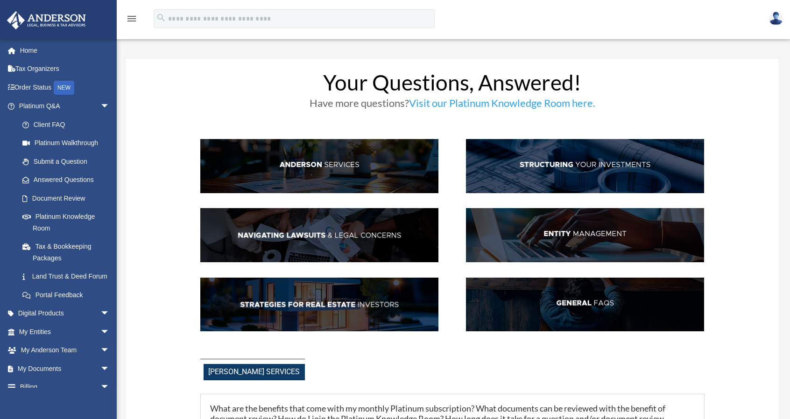 The image size is (790, 419). What do you see at coordinates (65, 314) in the screenshot?
I see `a: Digital Productsarrow_drop_down` at bounding box center [65, 314].